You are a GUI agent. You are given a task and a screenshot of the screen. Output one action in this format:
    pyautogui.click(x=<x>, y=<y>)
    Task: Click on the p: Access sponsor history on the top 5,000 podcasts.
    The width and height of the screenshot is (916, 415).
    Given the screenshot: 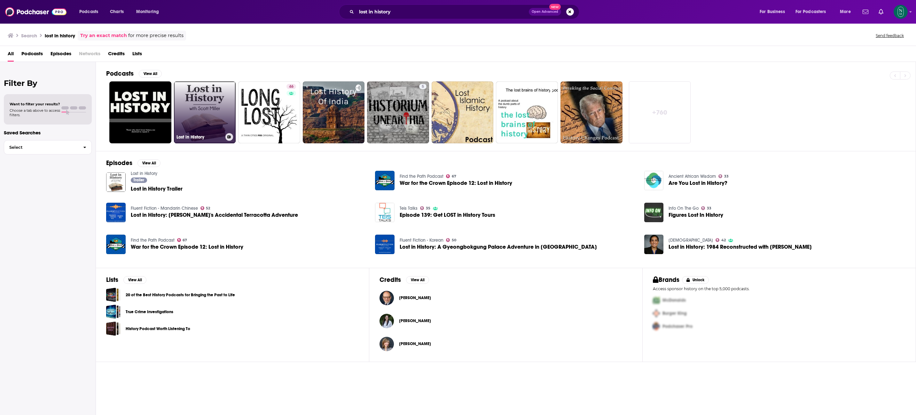 What is the action you would take?
    pyautogui.click(x=779, y=289)
    